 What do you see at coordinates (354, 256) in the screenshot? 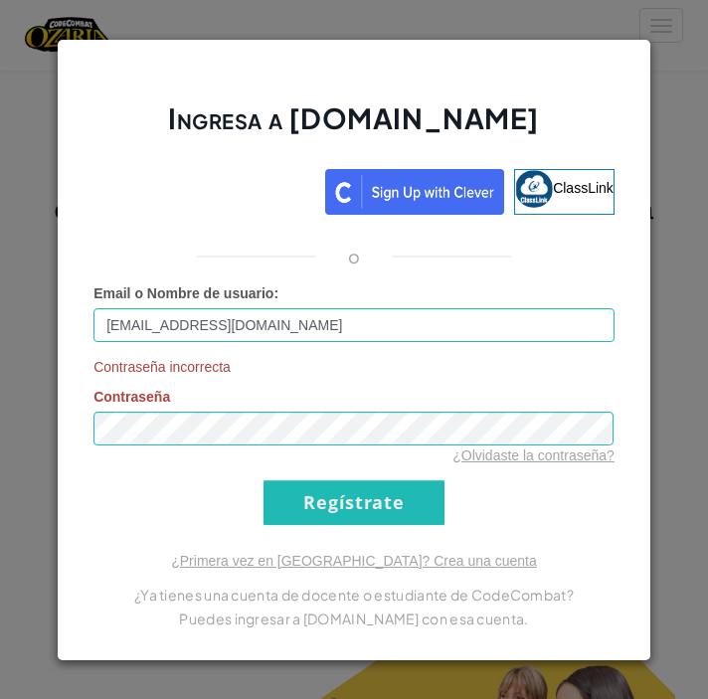
I see `p: o` at bounding box center [354, 256].